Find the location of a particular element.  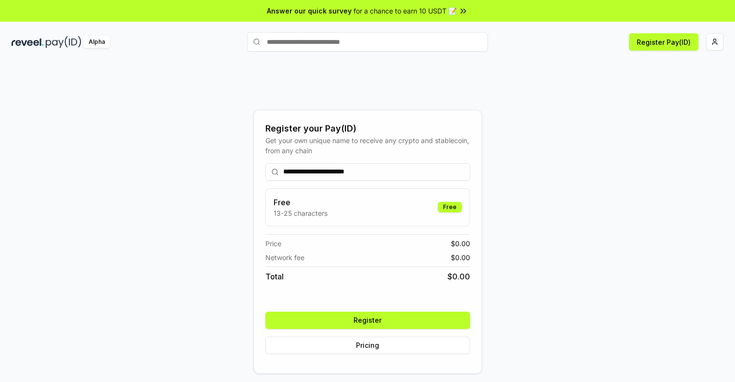

span: Total is located at coordinates (275, 277).